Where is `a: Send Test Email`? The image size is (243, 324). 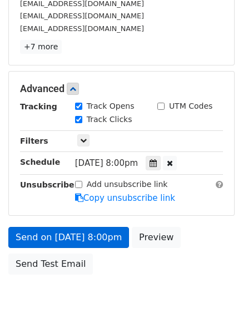
a: Send Test Email is located at coordinates (51, 264).